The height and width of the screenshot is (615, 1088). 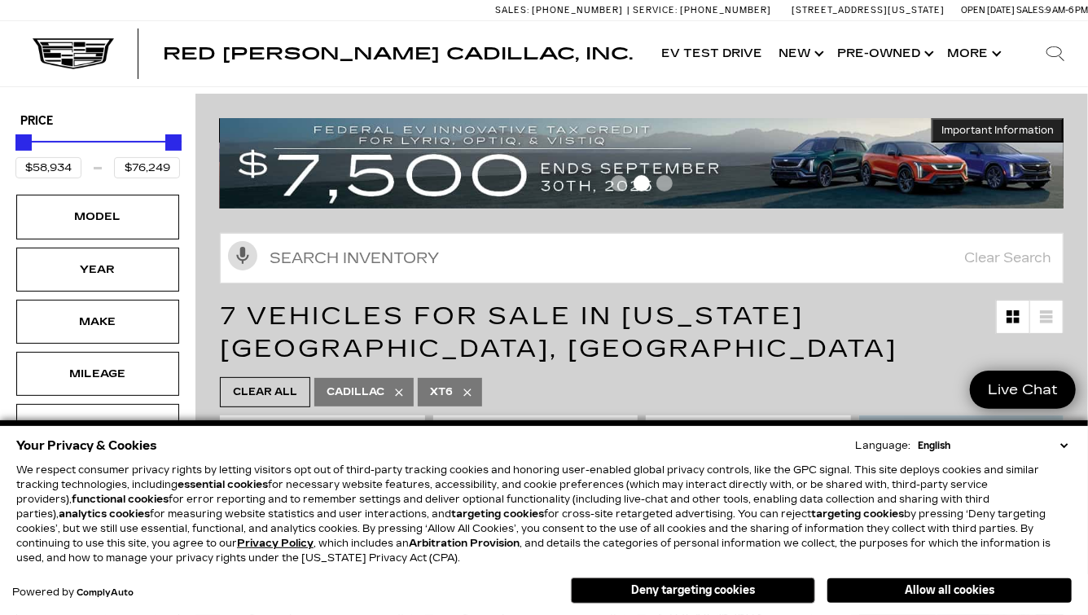 I want to click on a: ComplyAuto, so click(x=105, y=593).